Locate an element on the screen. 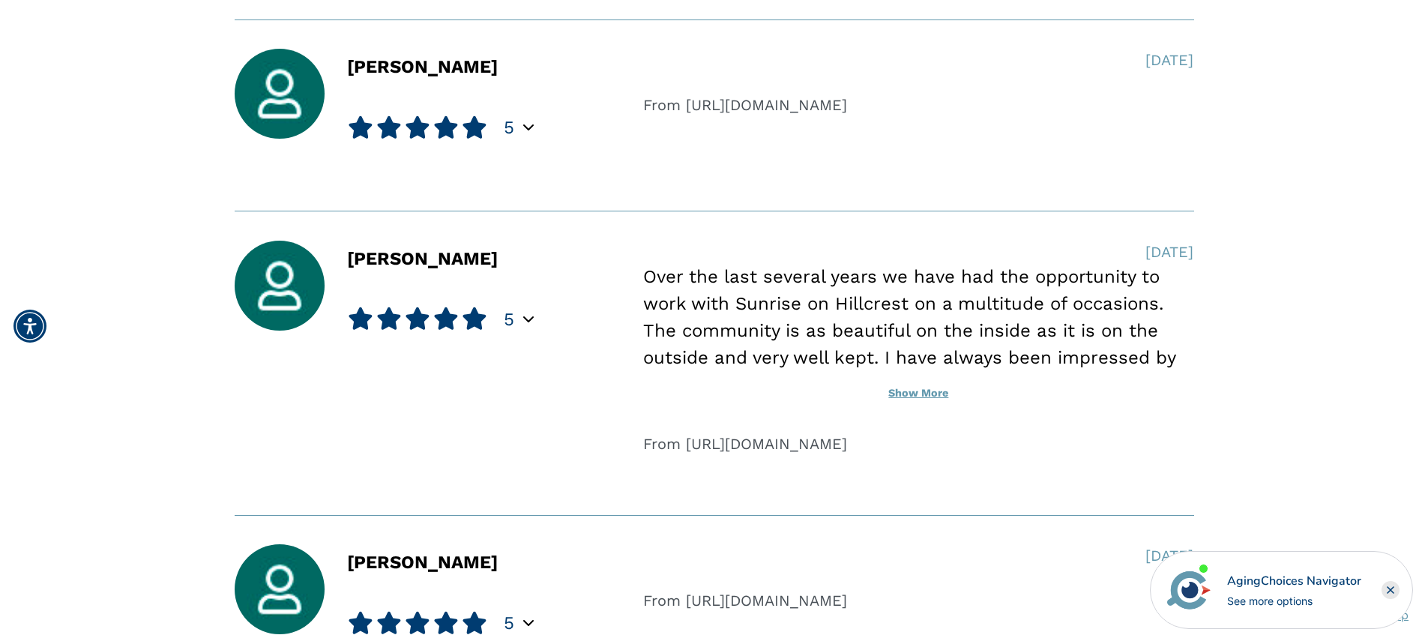 The height and width of the screenshot is (644, 1428). img: avatar is located at coordinates (1189, 590).